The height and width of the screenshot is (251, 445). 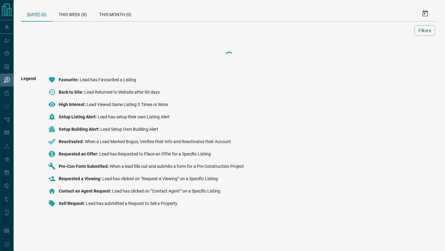 What do you see at coordinates (73, 104) in the screenshot?
I see `span: High Interest` at bounding box center [73, 104].